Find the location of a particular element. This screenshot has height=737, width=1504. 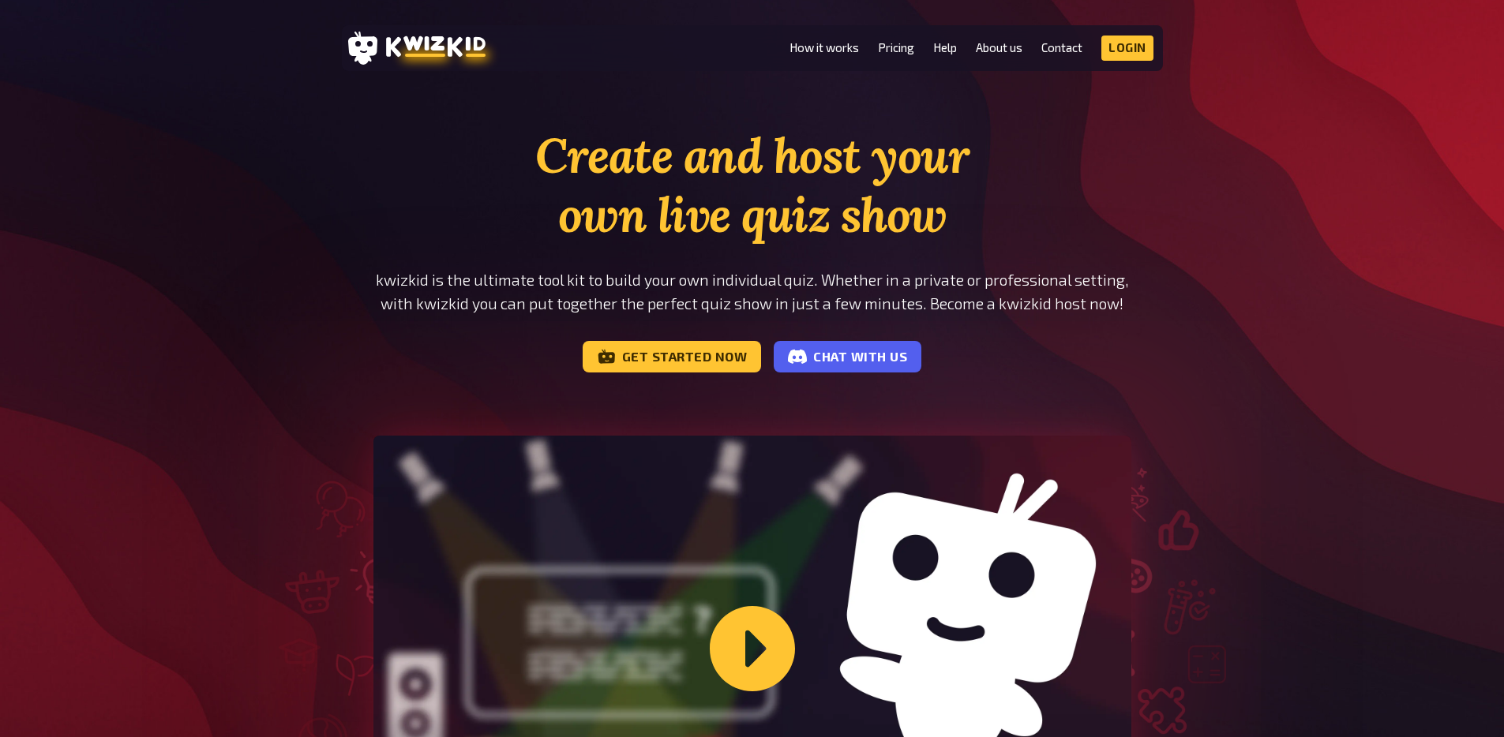

a: How it works is located at coordinates (824, 47).